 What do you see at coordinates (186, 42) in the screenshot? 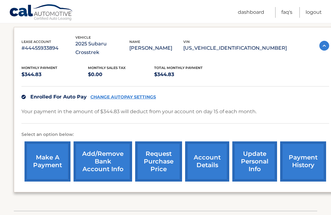
I see `span: vin` at bounding box center [186, 42].